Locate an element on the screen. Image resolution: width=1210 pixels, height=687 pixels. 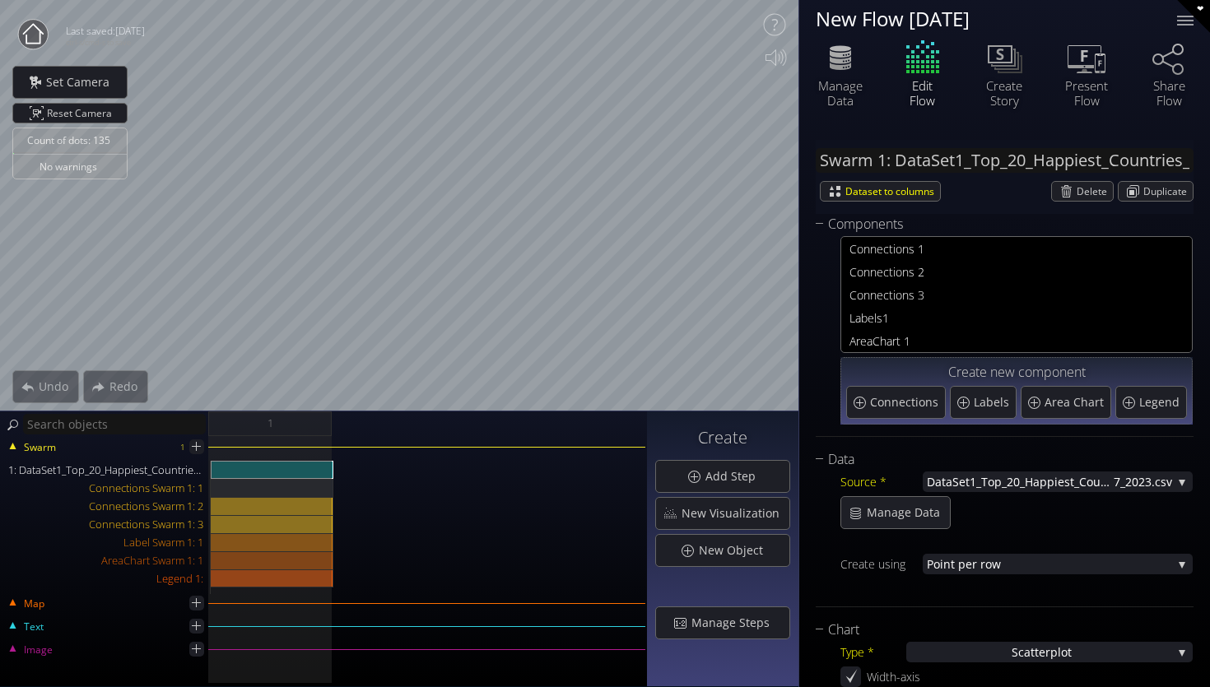
span: Connections is located at coordinates (906, 402).